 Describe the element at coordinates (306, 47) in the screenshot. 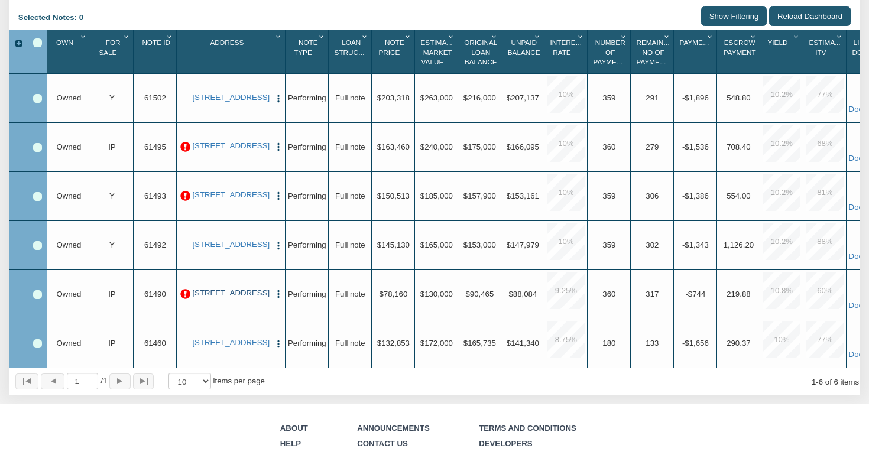

I see `span: Note Type` at that location.